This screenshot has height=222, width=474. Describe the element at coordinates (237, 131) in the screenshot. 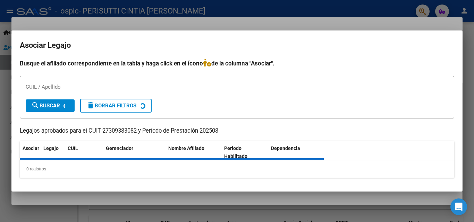

I see `p: Legajos aprobados para el CUIT 27309383082 y Período de Prestación 202508` at that location.